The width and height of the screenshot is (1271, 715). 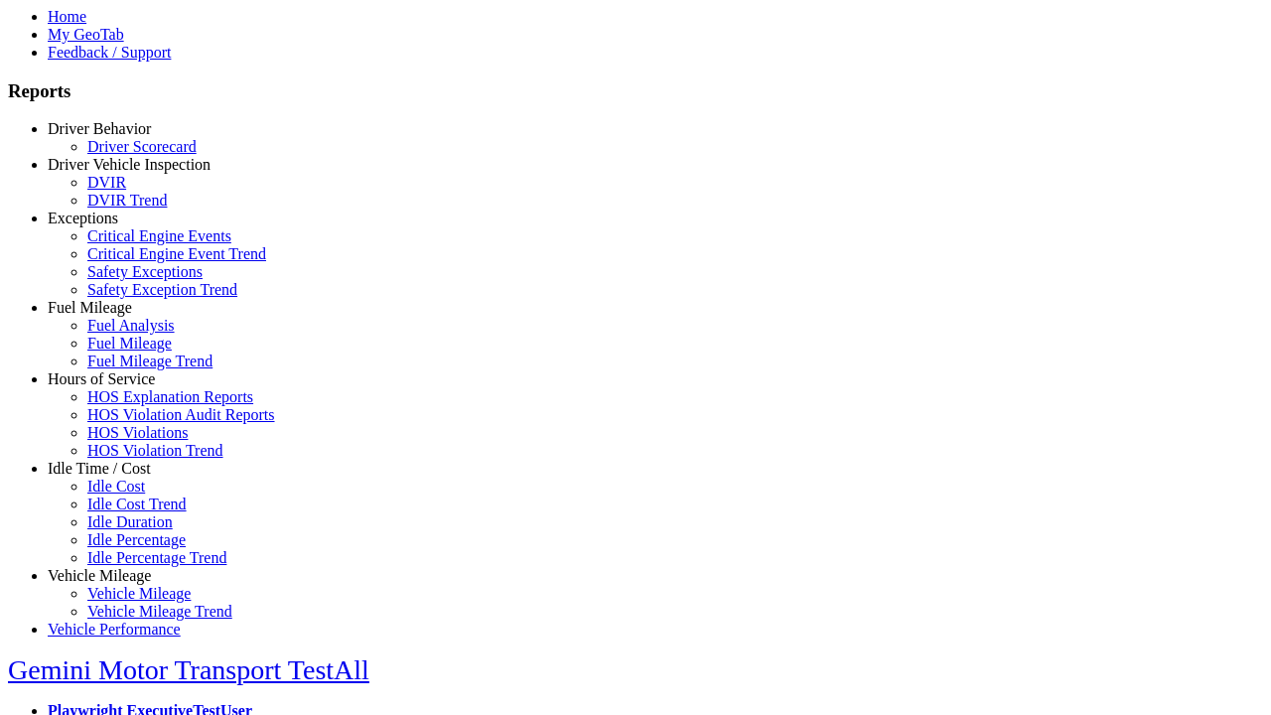 I want to click on a: HOS Explanation Reports, so click(x=170, y=396).